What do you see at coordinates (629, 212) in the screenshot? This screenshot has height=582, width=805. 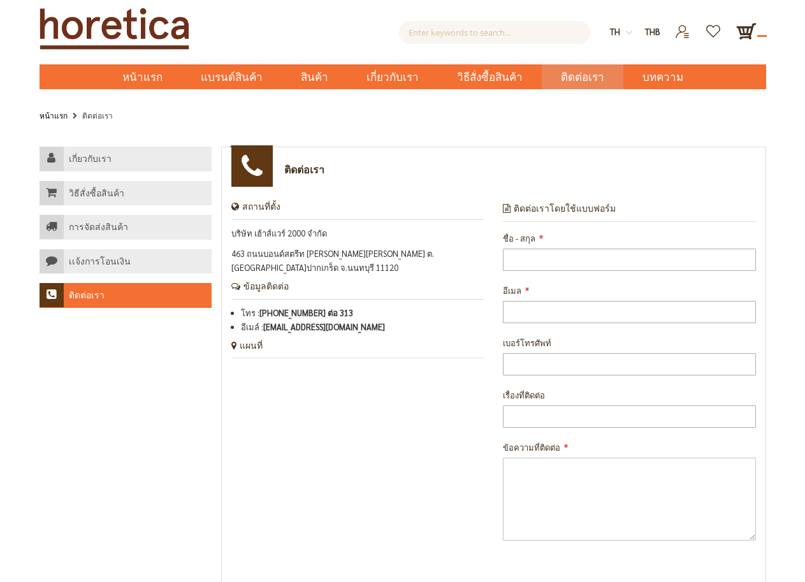 I see `h4: ติดต่อเราโดยใช้แบบฟอร์ม` at bounding box center [629, 212].